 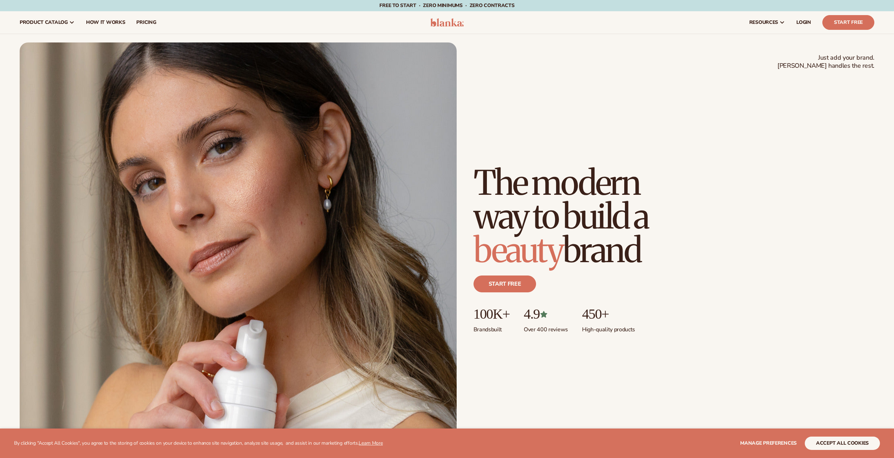 What do you see at coordinates (803, 22) in the screenshot?
I see `a: LOGIN` at bounding box center [803, 22].